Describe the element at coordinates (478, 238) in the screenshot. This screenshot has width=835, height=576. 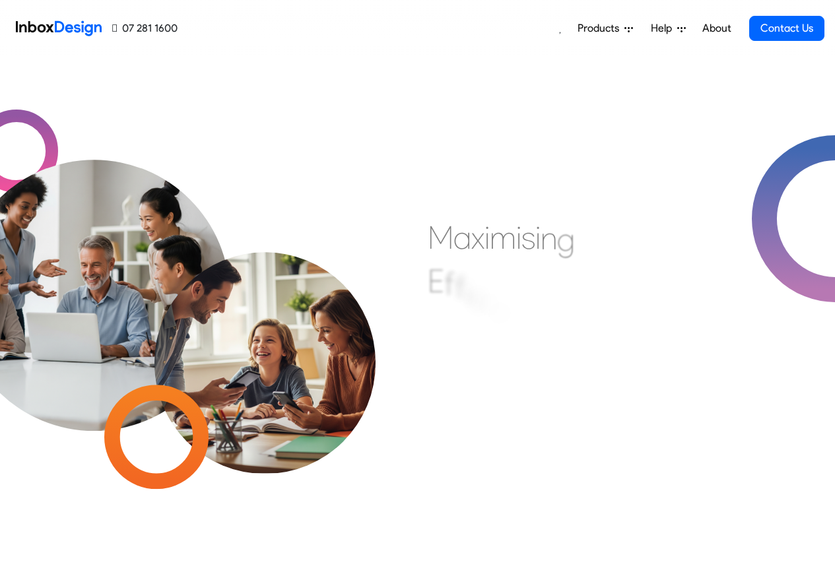
I see `div: x` at that location.